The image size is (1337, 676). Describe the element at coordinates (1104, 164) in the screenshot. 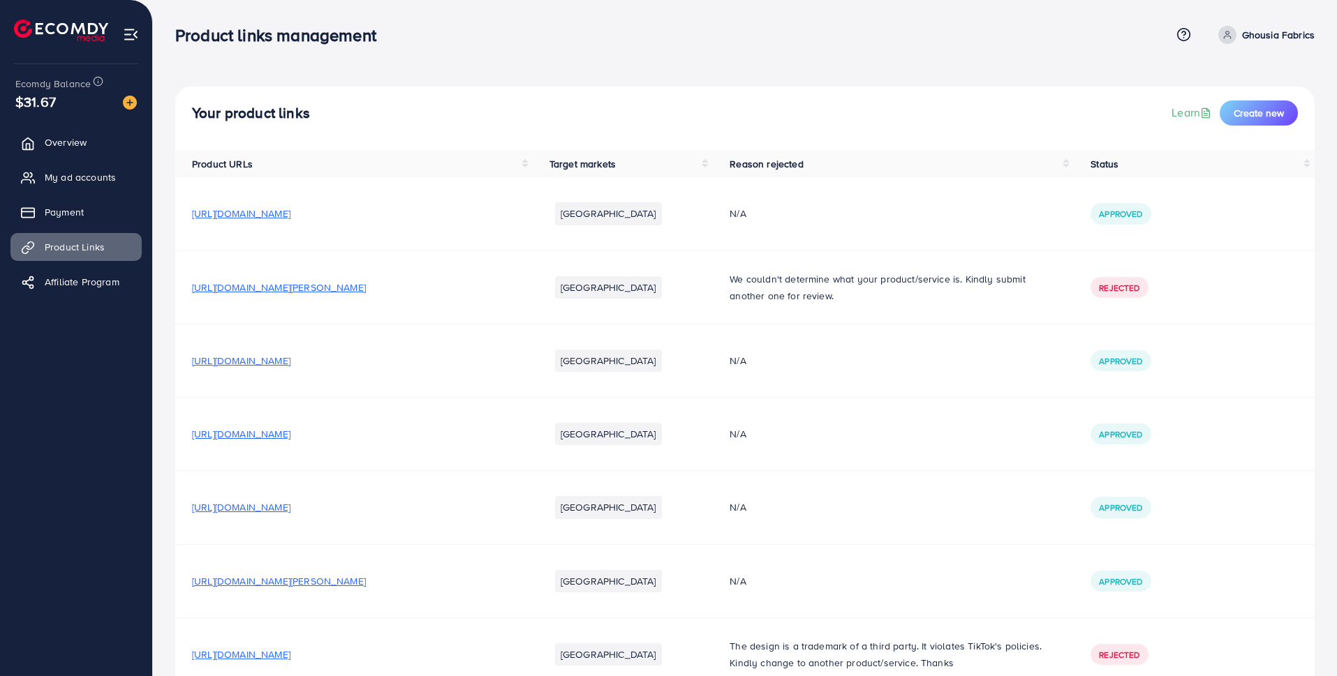

I see `span: Status` at that location.